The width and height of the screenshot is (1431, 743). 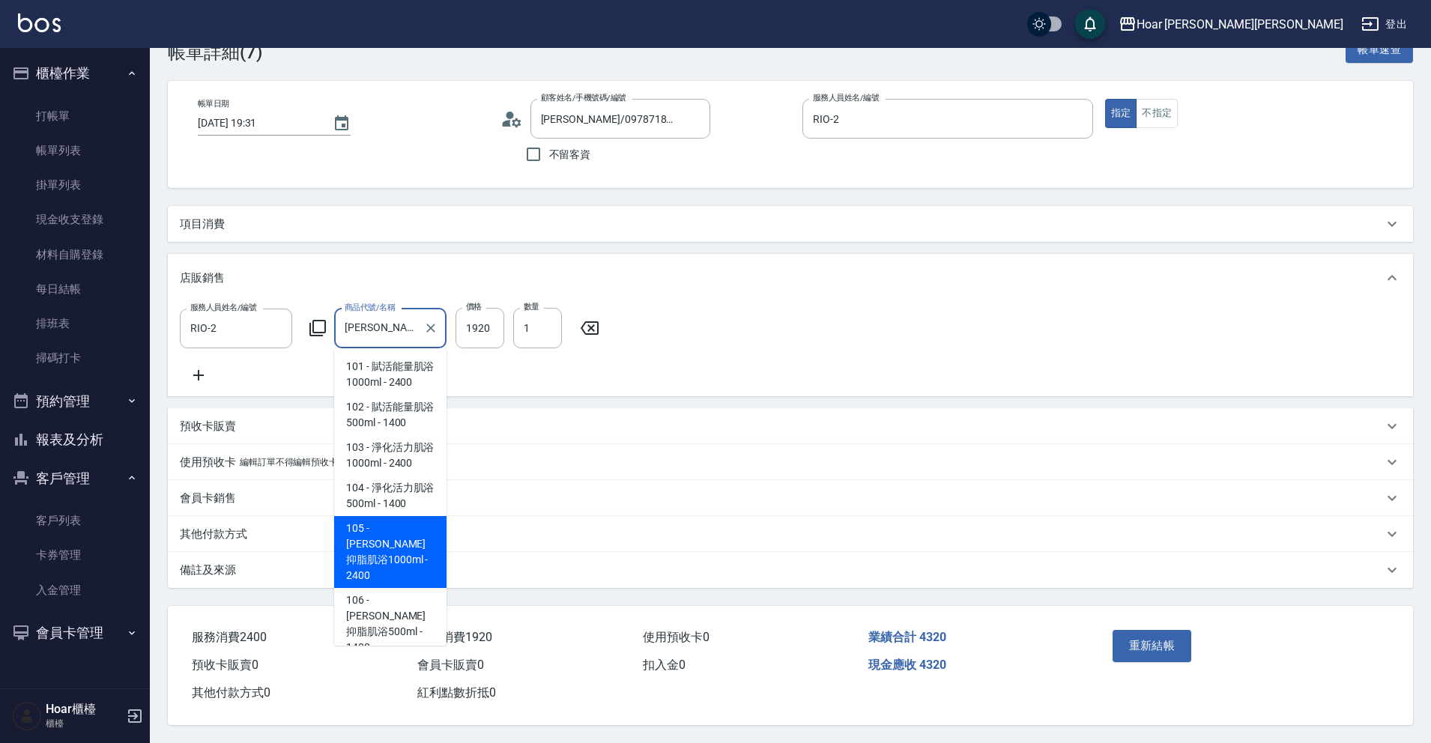 What do you see at coordinates (75, 591) in the screenshot?
I see `a: 入金管理` at bounding box center [75, 591].